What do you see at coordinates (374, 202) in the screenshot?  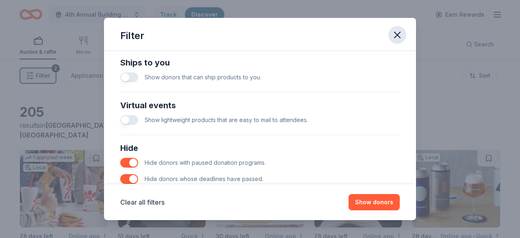 I see `button: Show donors` at bounding box center [374, 202].